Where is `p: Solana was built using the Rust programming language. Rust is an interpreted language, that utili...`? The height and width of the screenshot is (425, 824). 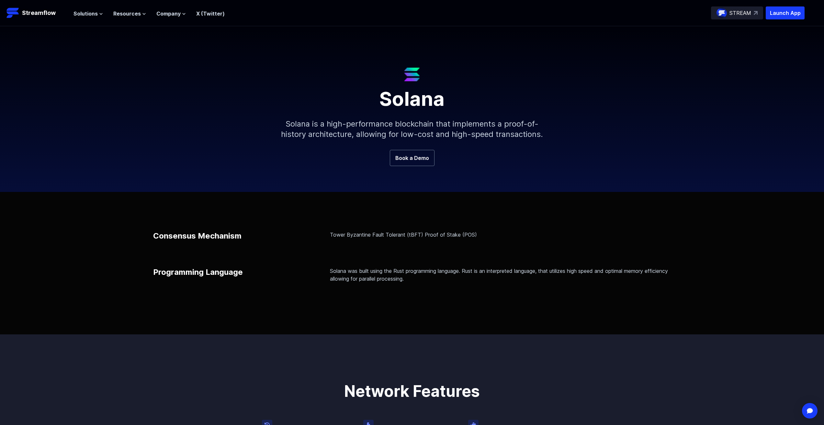
p: Solana was built using the Rust programming language. Rust is an interpreted language, that utili... is located at coordinates (500, 275).